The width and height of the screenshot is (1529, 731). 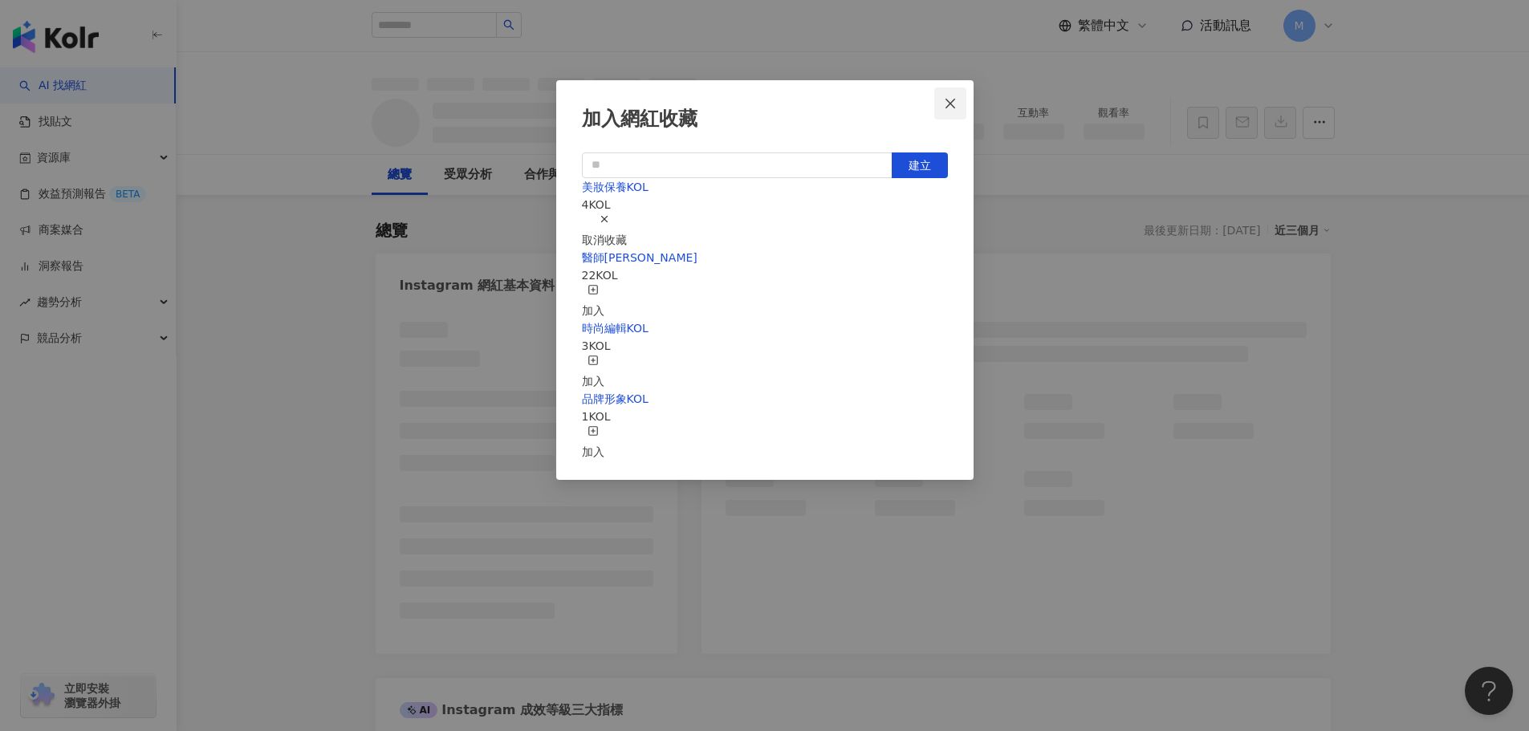 What do you see at coordinates (604, 231) in the screenshot?
I see `div: 取消收藏` at bounding box center [604, 231].